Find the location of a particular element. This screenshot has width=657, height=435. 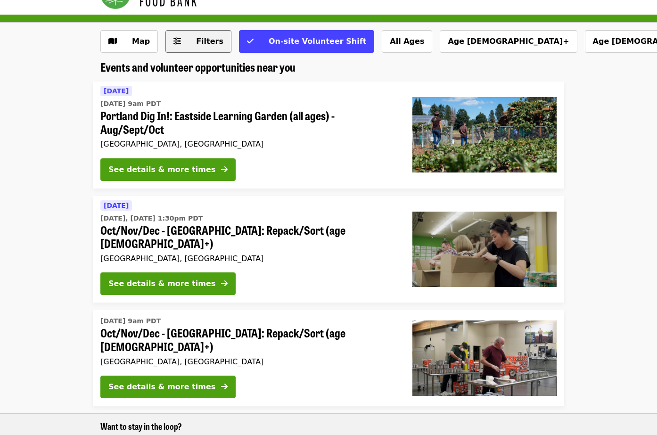

span: Filters is located at coordinates (210, 41).